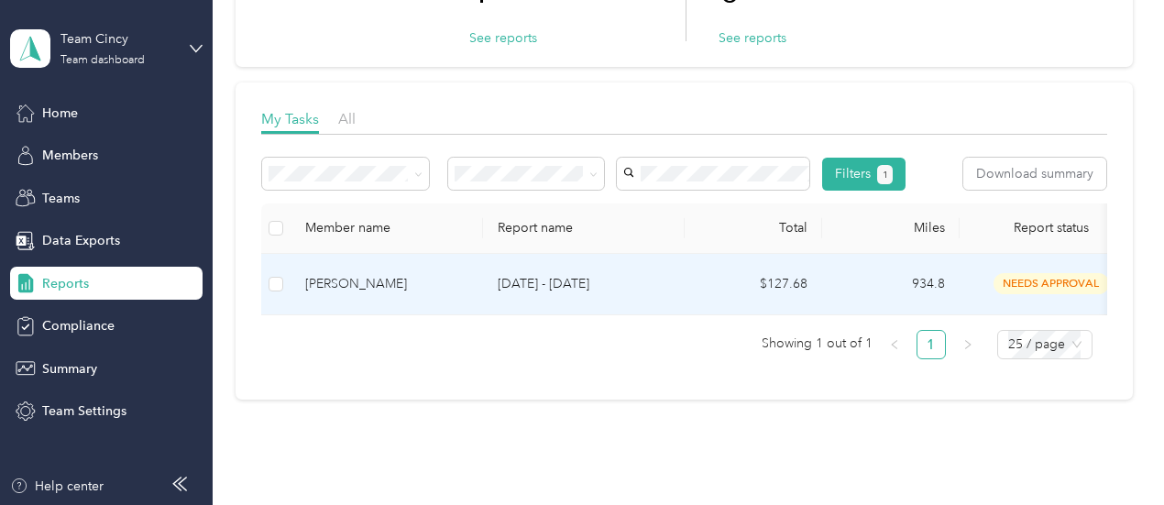 The width and height of the screenshot is (1164, 505). What do you see at coordinates (891, 227) in the screenshot?
I see `div: Miles` at bounding box center [891, 227].